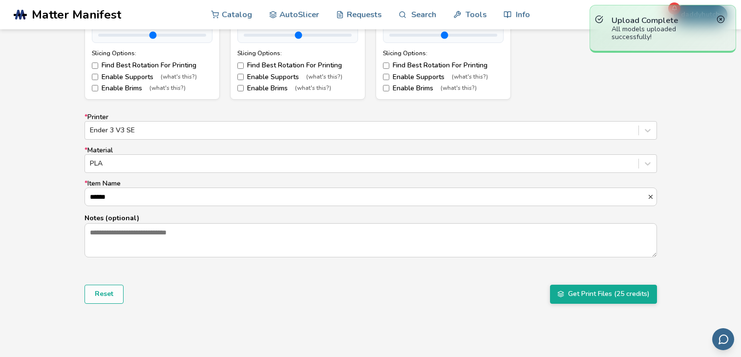  I want to click on span: Matter Manifest, so click(76, 15).